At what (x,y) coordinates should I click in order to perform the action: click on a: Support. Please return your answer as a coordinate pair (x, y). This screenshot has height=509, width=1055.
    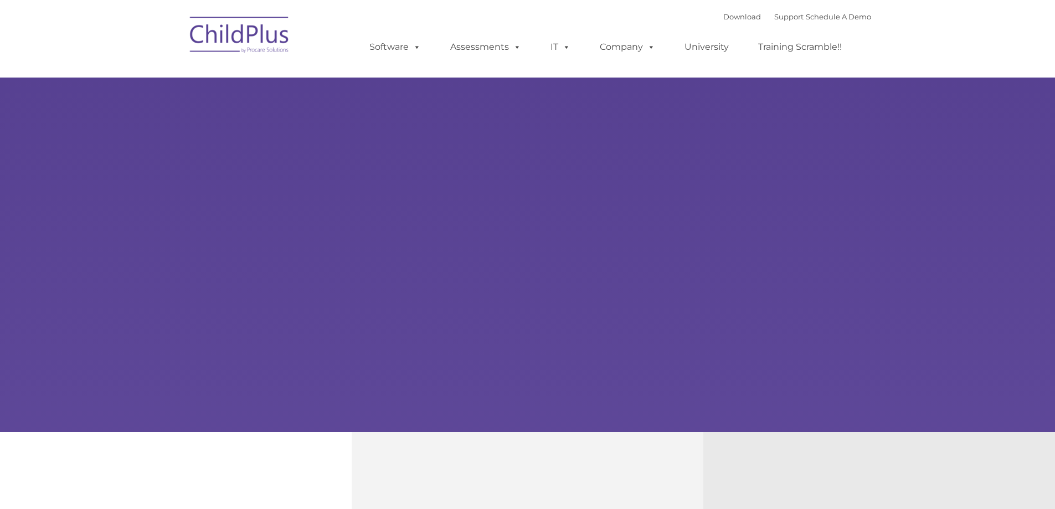
    Looking at the image, I should click on (788, 17).